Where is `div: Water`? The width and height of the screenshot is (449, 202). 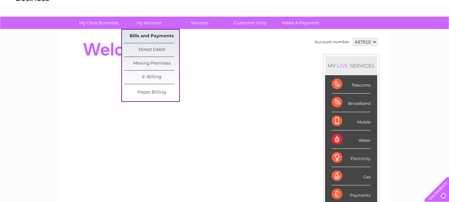 div: Water is located at coordinates (351, 139).